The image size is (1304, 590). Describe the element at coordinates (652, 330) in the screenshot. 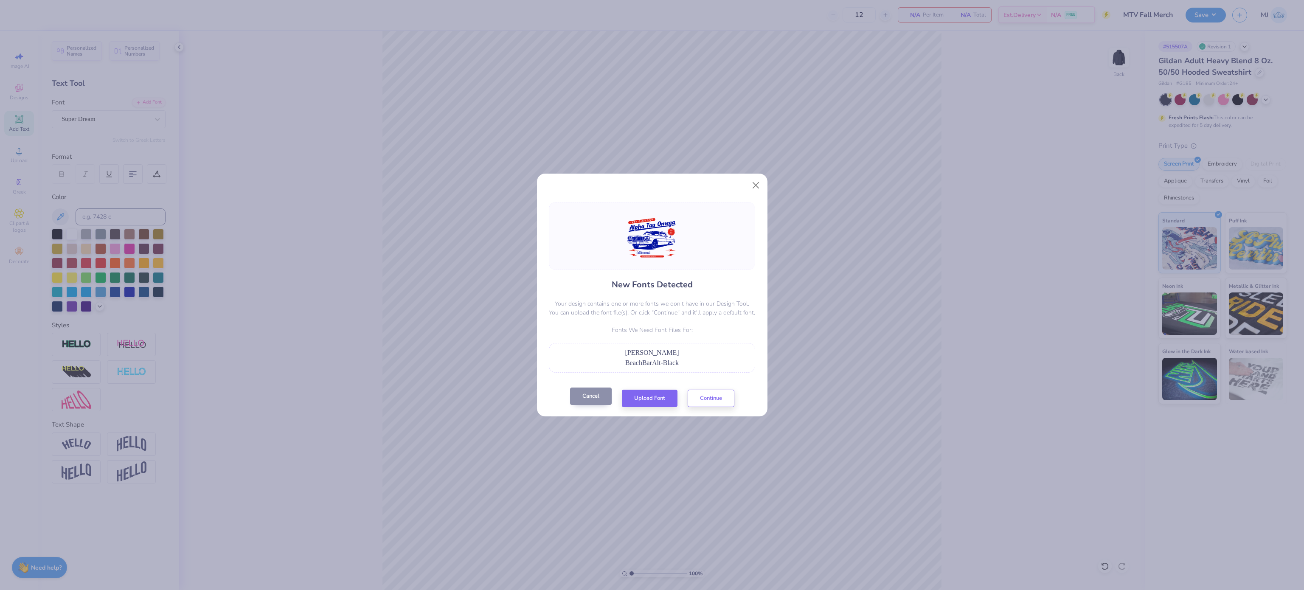

I see `p: Fonts We Need Font Files For:` at that location.